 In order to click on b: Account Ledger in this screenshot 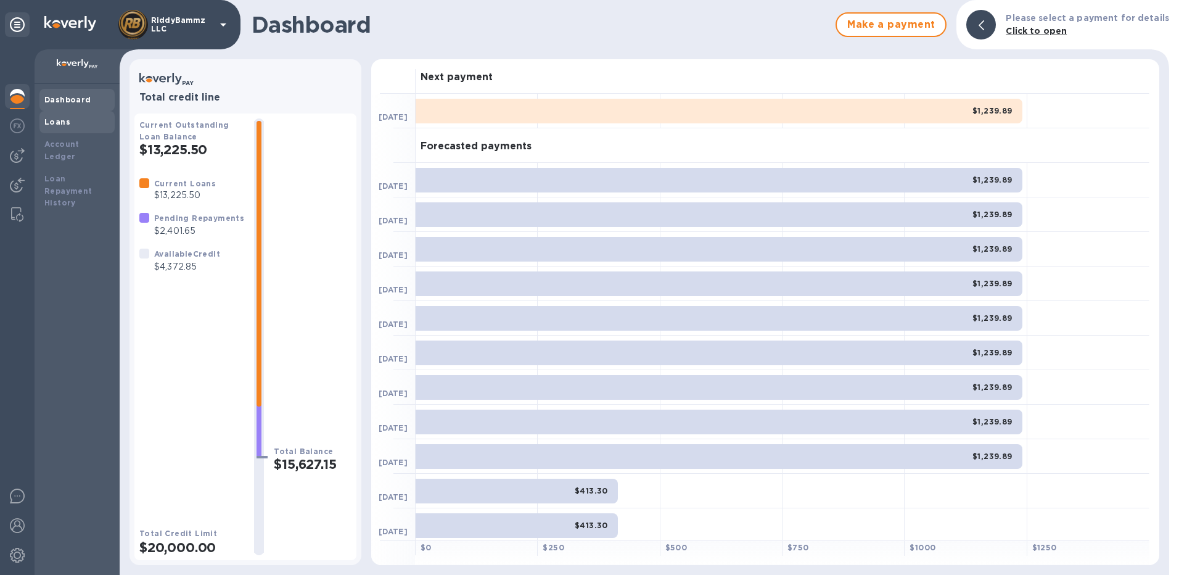, I will do `click(62, 150)`.